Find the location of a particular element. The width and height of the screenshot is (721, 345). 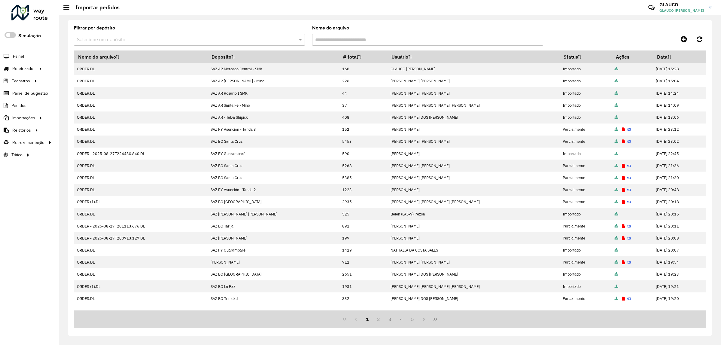

span: Painel de Sugestão is located at coordinates (30, 93).